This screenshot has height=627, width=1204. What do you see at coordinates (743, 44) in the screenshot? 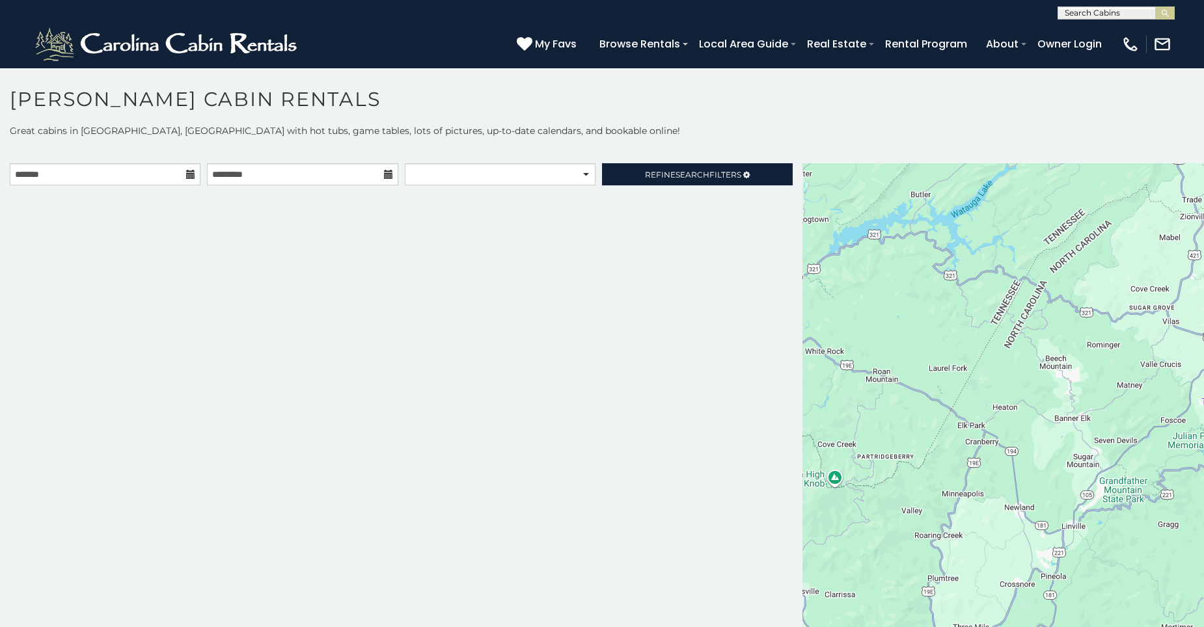
I see `a: Local Area Guide` at bounding box center [743, 44].